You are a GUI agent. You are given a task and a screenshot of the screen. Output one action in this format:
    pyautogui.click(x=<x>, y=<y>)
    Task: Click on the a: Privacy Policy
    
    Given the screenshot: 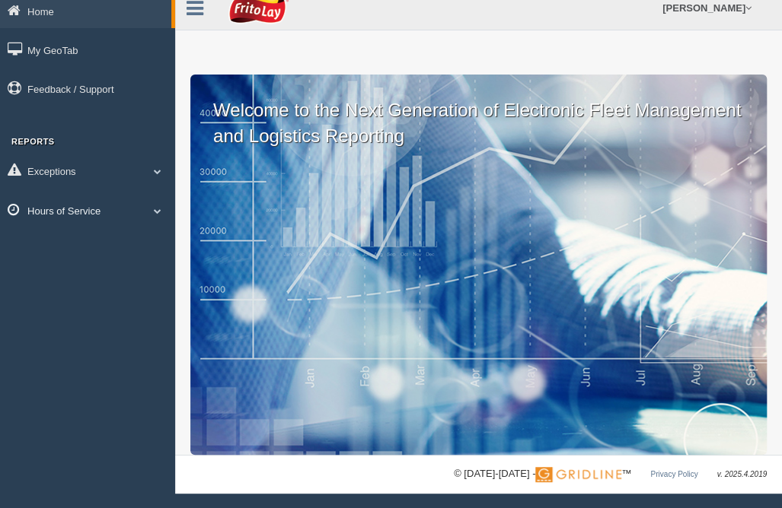 What is the action you would take?
    pyautogui.click(x=674, y=474)
    